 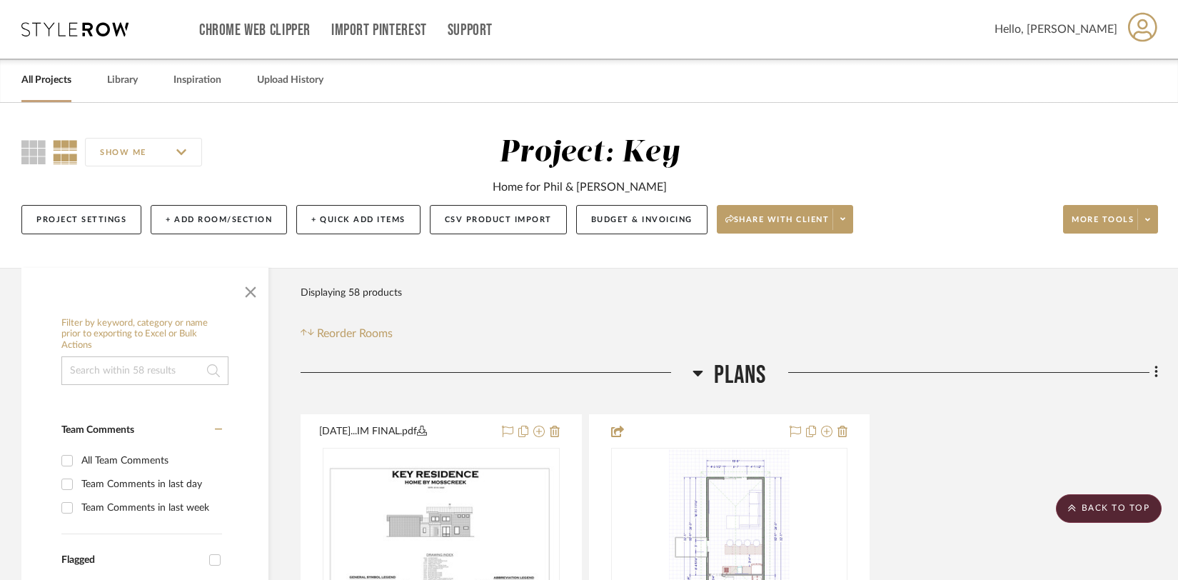 I want to click on div: Team Comments in last day, so click(x=150, y=484).